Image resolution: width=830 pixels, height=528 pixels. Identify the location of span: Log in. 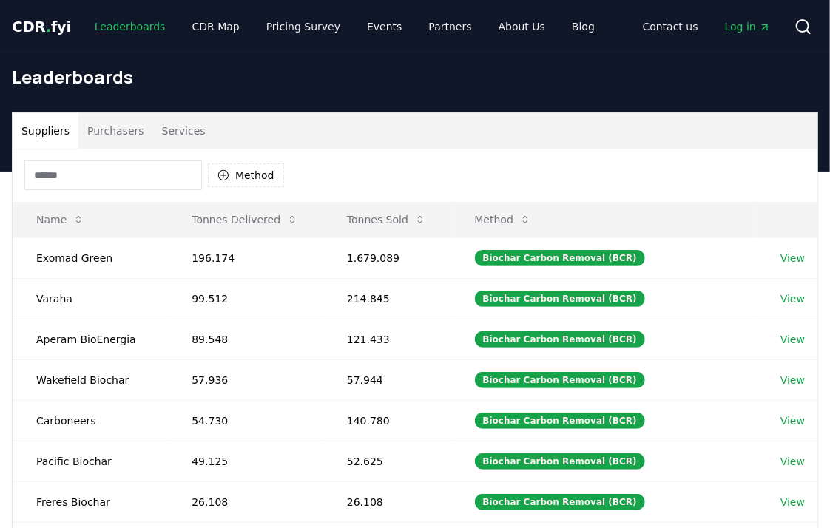
(748, 27).